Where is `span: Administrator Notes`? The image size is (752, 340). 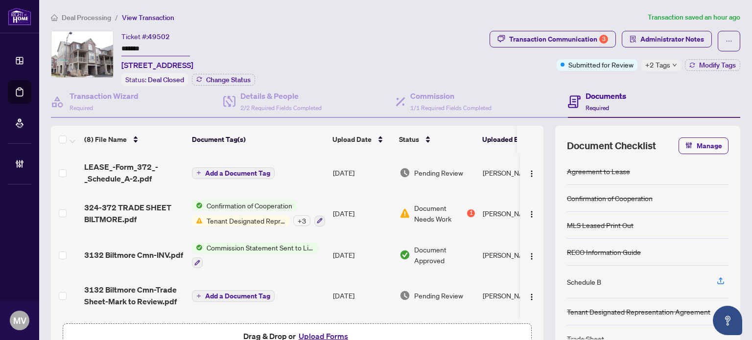
span: Administrator Notes is located at coordinates (672, 39).